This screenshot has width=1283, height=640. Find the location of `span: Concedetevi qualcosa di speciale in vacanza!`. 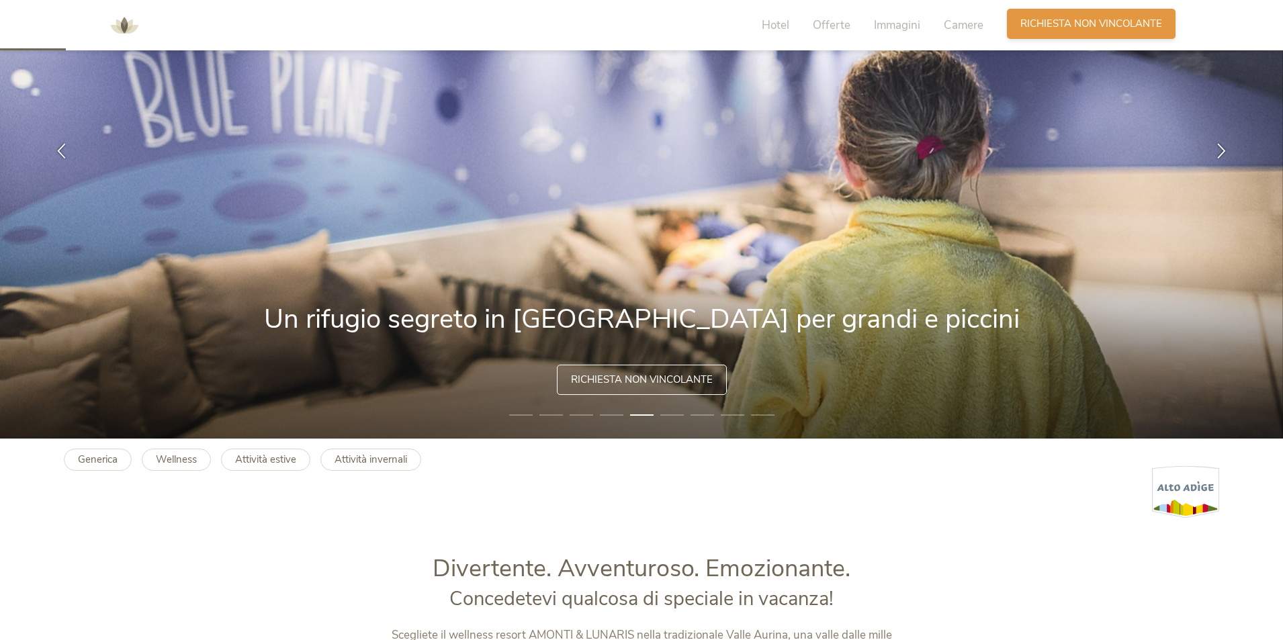

span: Concedetevi qualcosa di speciale in vacanza! is located at coordinates (641, 598).